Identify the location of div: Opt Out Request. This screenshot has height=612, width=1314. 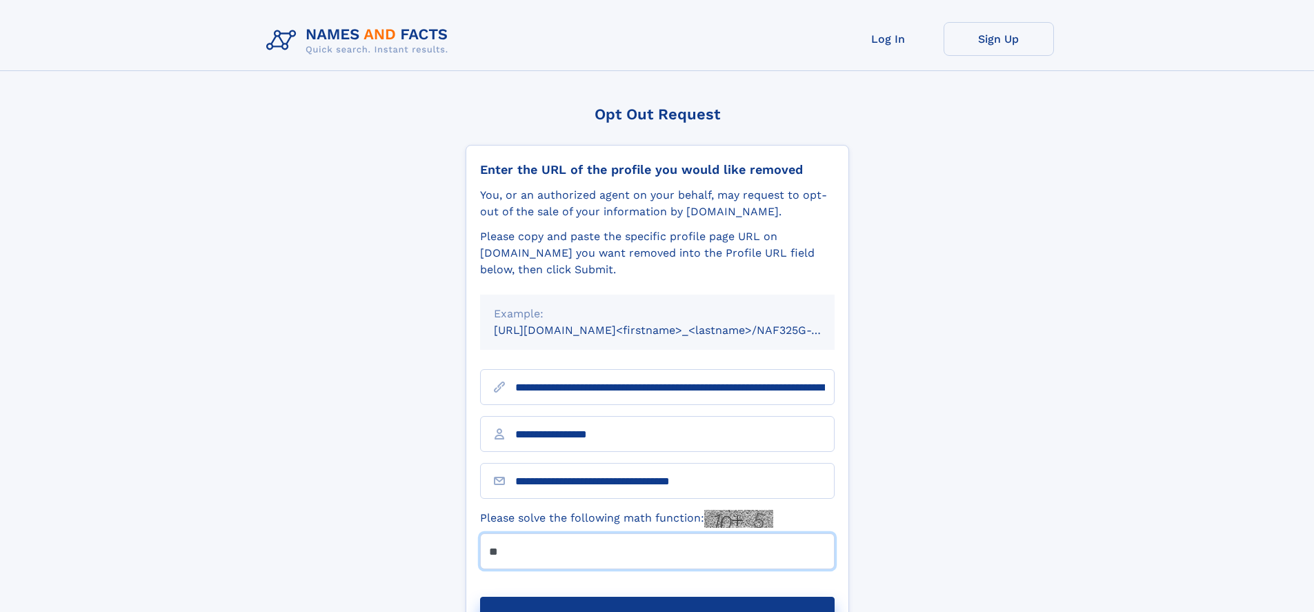
(657, 114).